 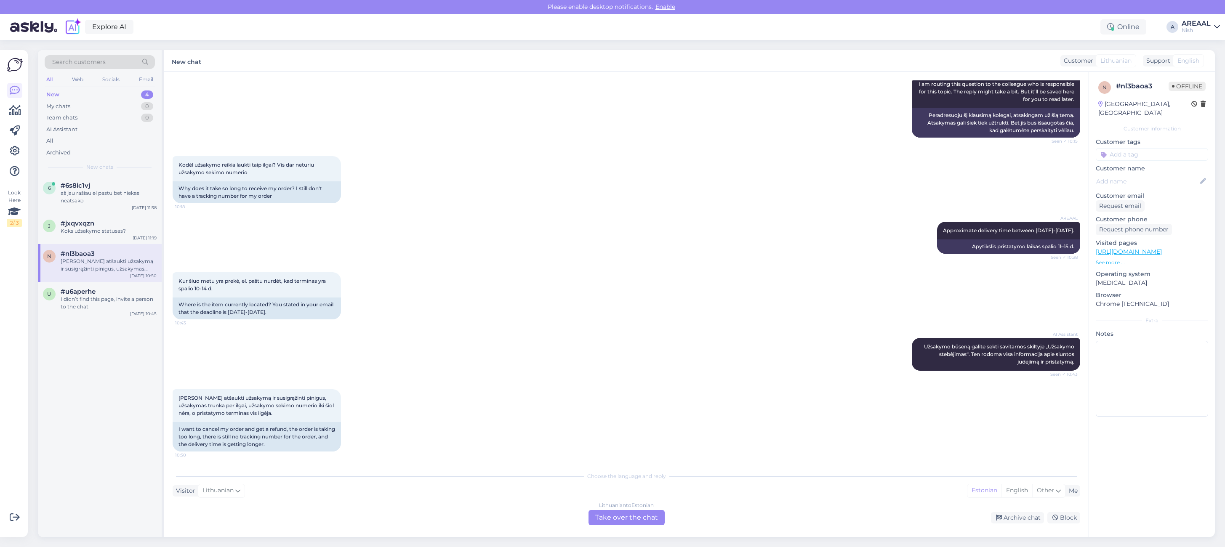 What do you see at coordinates (1071, 491) in the screenshot?
I see `div: Me` at bounding box center [1071, 491].